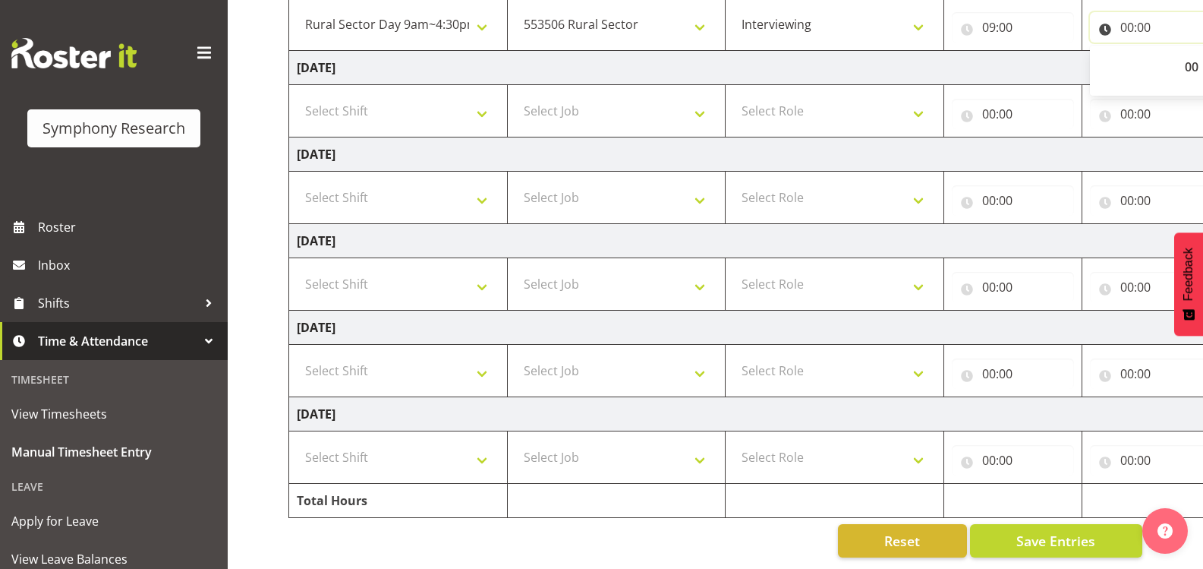 This screenshot has height=569, width=1203. What do you see at coordinates (1056, 540) in the screenshot?
I see `button: Save Entries` at bounding box center [1056, 540].